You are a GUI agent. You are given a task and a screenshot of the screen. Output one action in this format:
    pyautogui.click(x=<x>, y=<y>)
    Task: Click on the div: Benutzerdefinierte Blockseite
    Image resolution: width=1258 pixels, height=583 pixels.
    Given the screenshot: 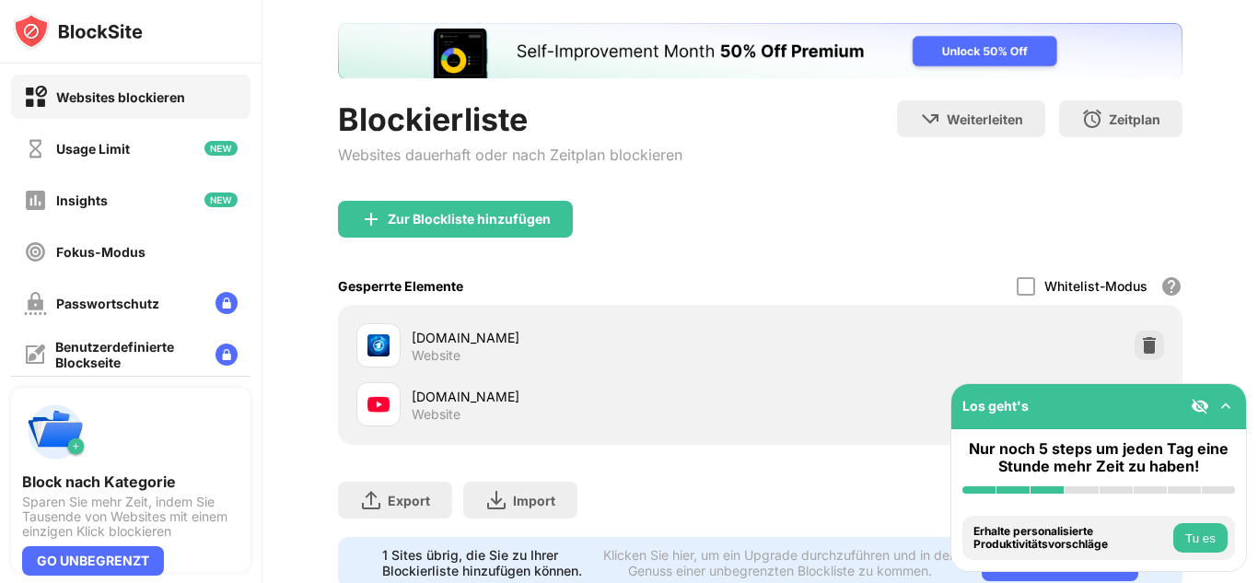 What is the action you would take?
    pyautogui.click(x=128, y=355)
    